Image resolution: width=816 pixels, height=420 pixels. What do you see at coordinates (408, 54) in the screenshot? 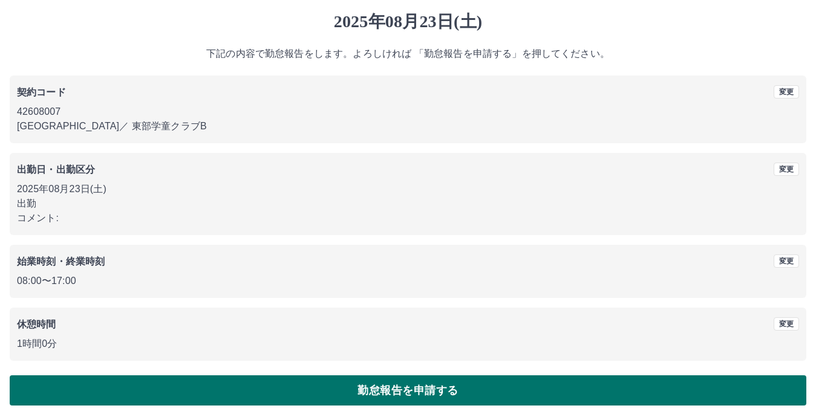
I see `p: 下記の内容で勤怠報告をします。よろしければ 「勤怠報告を申請する」を押してください。` at bounding box center [408, 54].